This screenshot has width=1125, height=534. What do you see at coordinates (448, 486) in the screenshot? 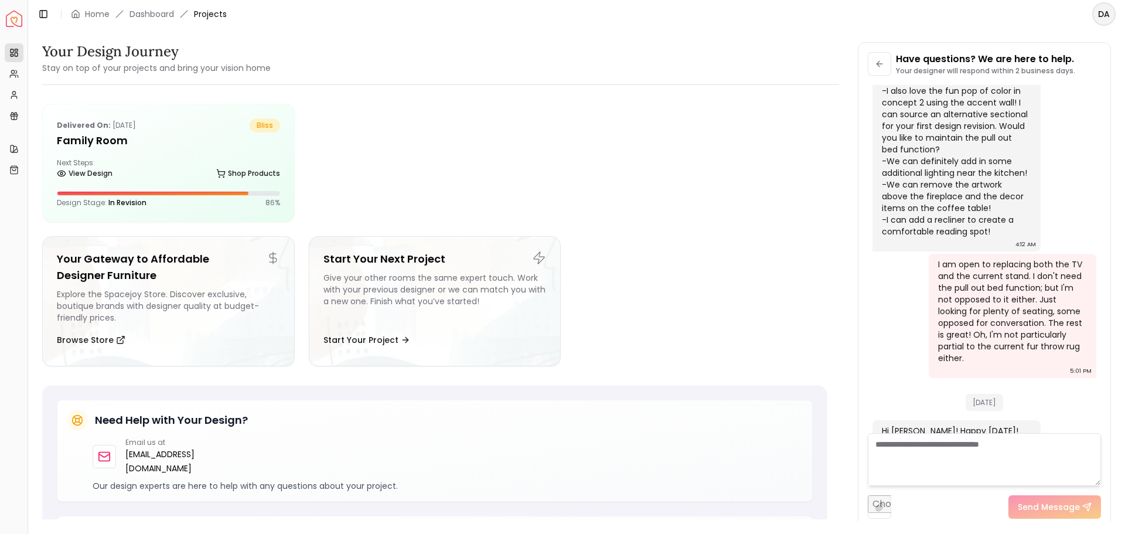
I see `p: Our design experts are here to help with any questions about your project.` at bounding box center [448, 486].